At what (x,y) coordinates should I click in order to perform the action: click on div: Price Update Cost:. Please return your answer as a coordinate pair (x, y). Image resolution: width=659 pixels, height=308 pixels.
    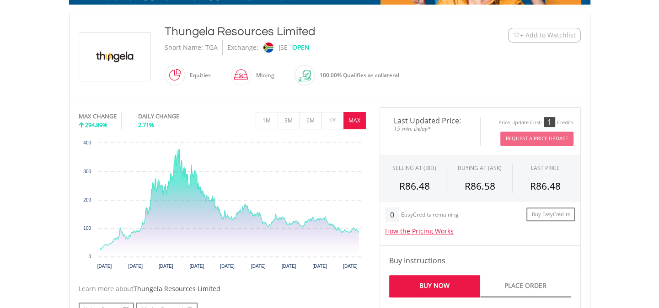
    Looking at the image, I should click on (520, 123).